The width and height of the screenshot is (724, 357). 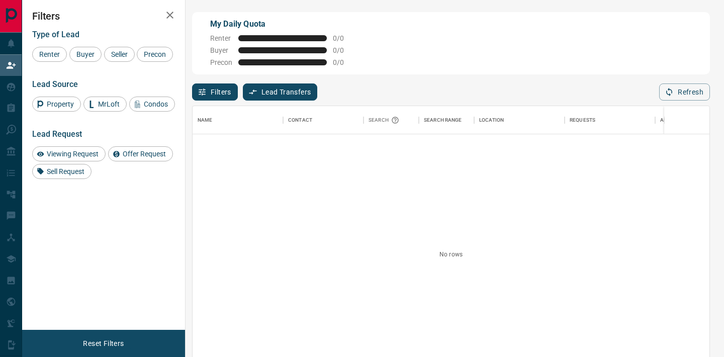 What do you see at coordinates (60, 104) in the screenshot?
I see `span: Property` at bounding box center [60, 104].